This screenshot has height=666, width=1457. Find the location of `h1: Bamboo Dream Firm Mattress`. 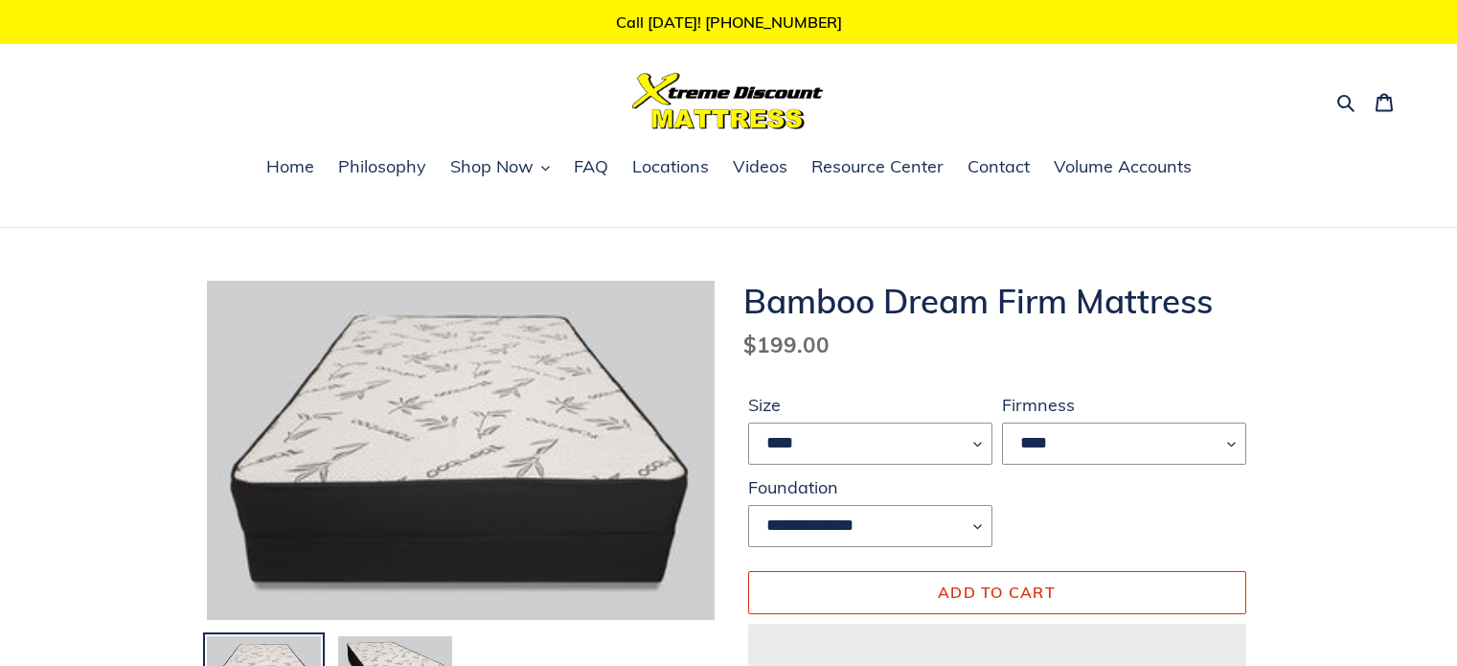

h1: Bamboo Dream Firm Mattress is located at coordinates (997, 301).